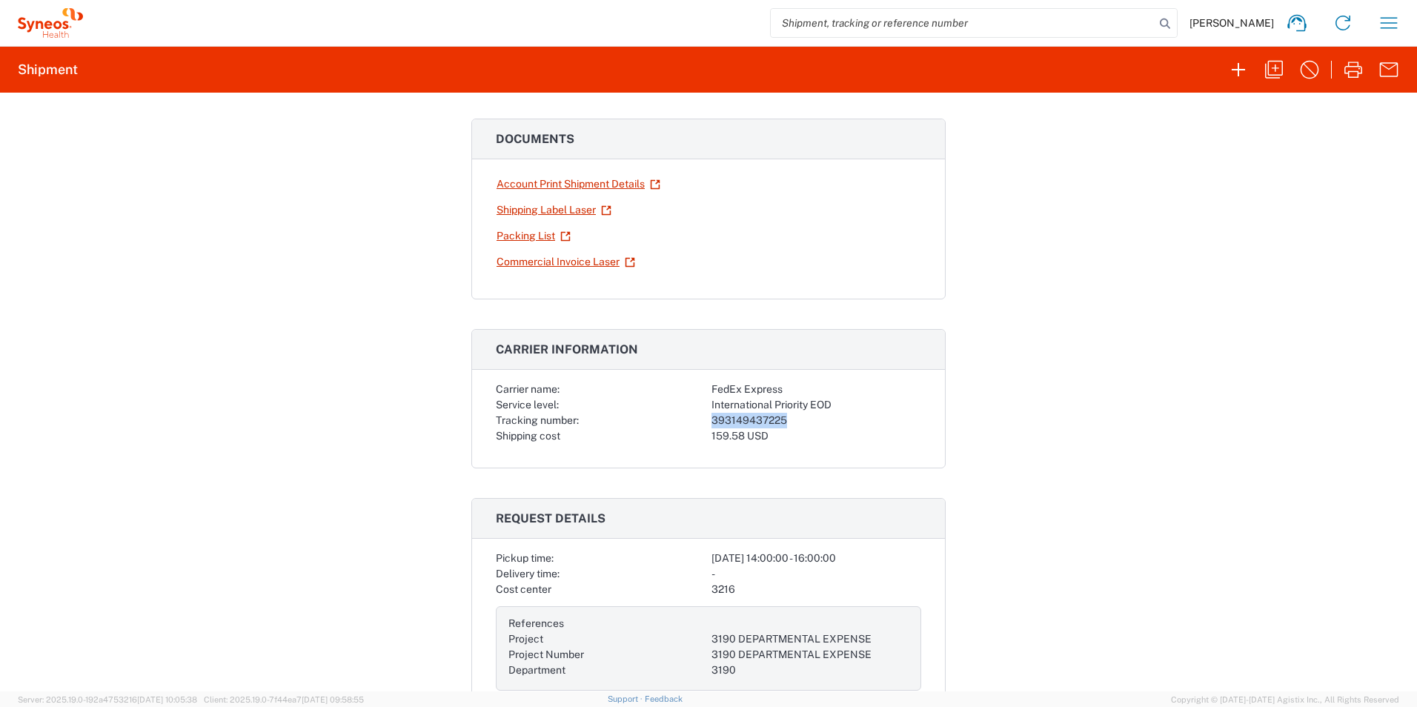  I want to click on div: FedEx Express, so click(816, 389).